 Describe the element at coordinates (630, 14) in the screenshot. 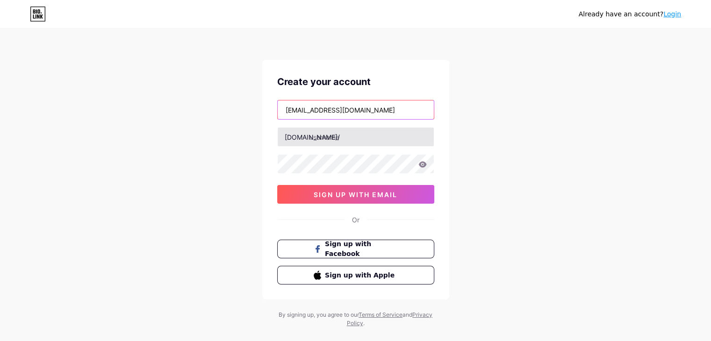

I see `div: Already have an account?` at that location.